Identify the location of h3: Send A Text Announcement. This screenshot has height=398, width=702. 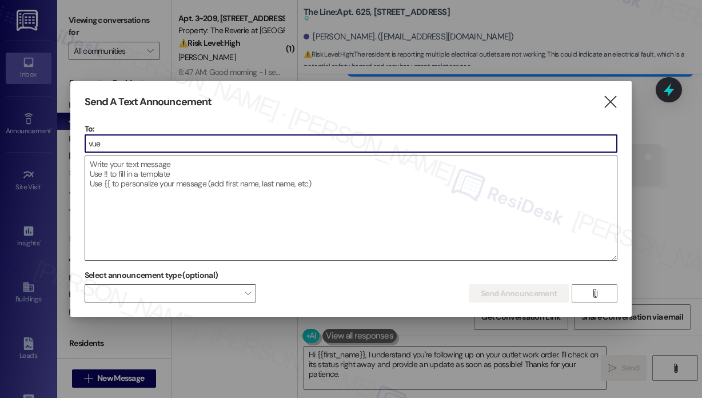
(148, 102).